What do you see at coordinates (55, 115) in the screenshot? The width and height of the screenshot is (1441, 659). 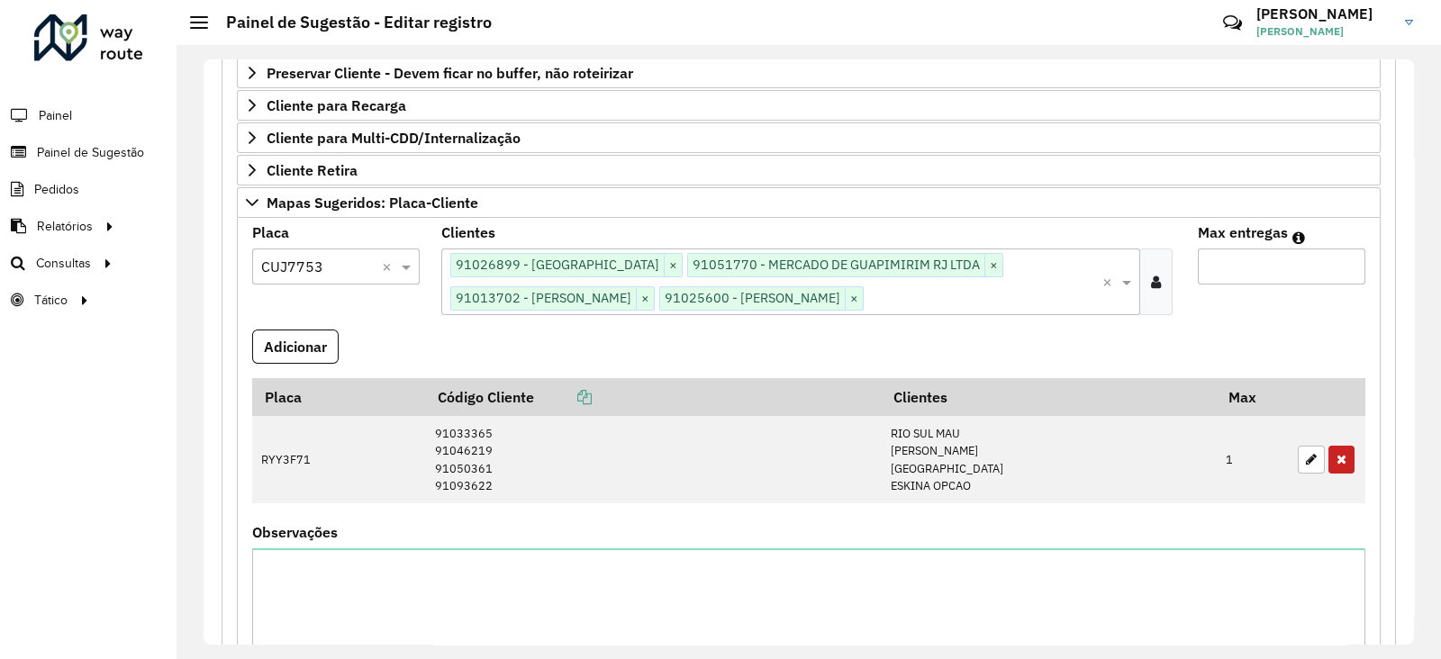 I see `span: Painel` at bounding box center [55, 115].